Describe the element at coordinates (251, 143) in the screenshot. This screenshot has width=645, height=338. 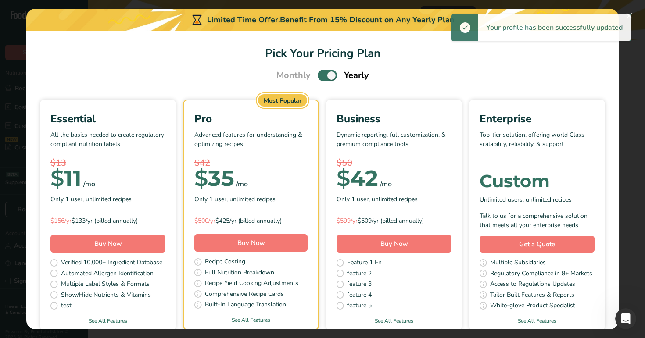
I see `p: Advanced features for understanding & optimizing recipes` at that location.